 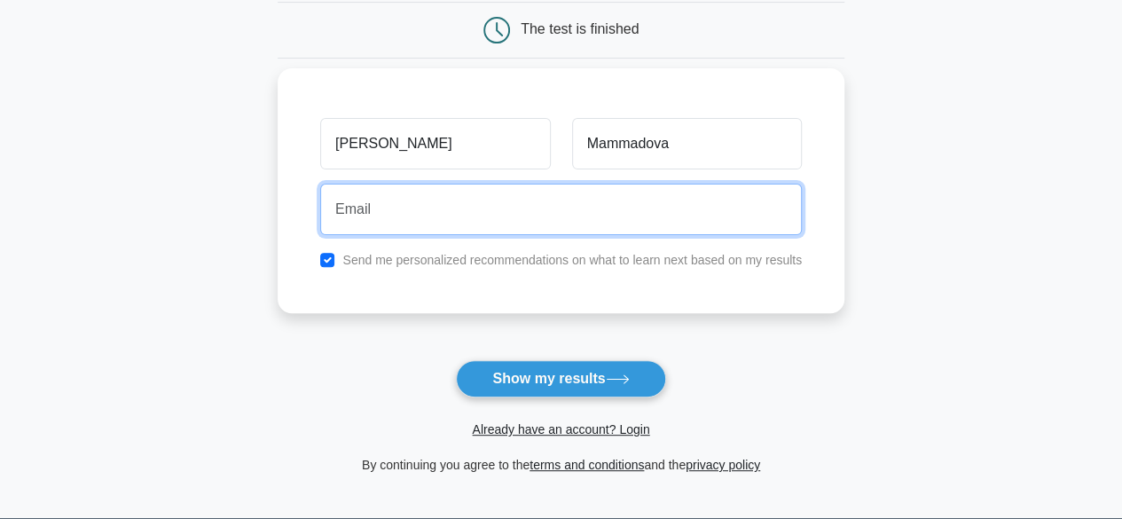 What do you see at coordinates (561, 209) in the screenshot?
I see `input: Email` at bounding box center [561, 209].